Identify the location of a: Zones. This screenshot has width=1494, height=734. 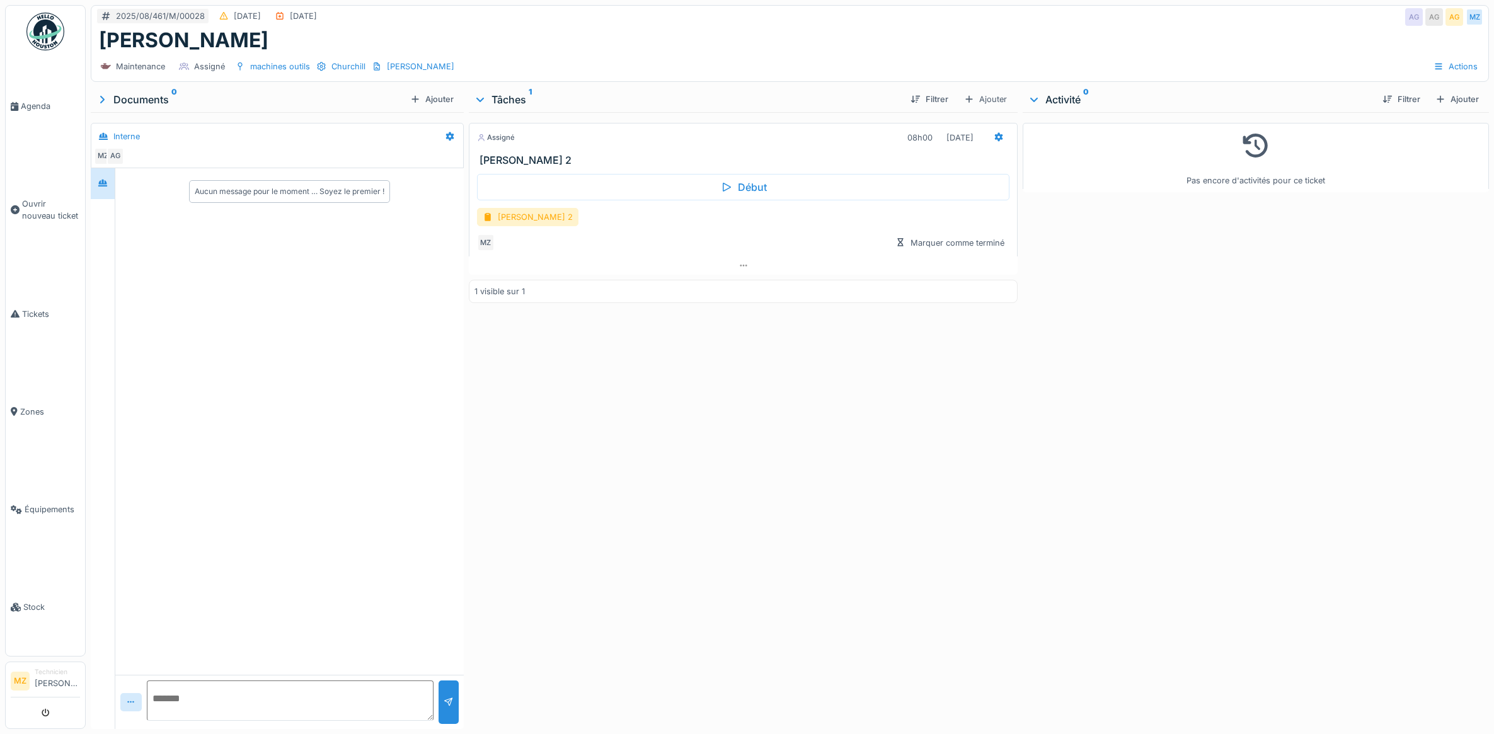
(45, 411).